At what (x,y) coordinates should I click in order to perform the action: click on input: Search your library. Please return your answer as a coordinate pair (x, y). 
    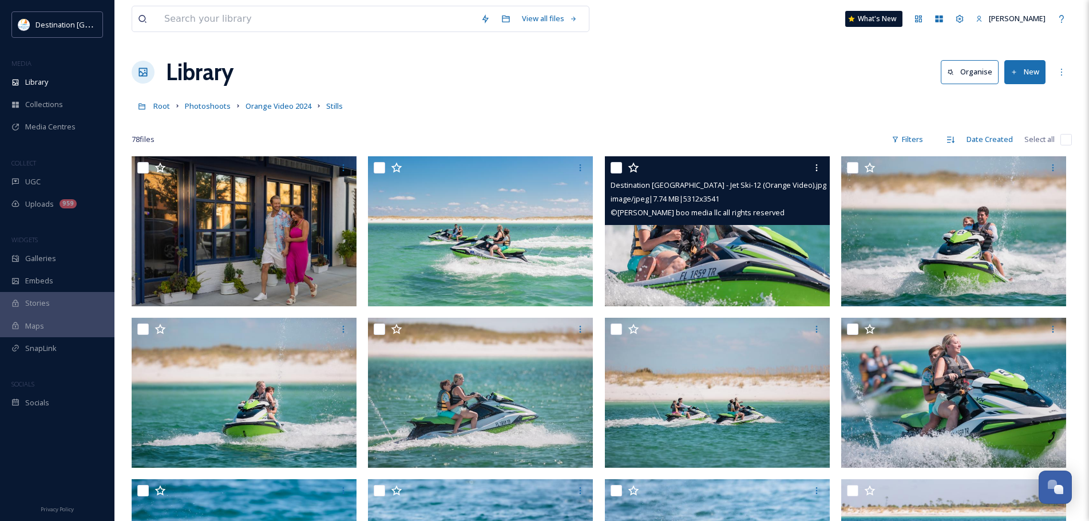
    Looking at the image, I should click on (316, 19).